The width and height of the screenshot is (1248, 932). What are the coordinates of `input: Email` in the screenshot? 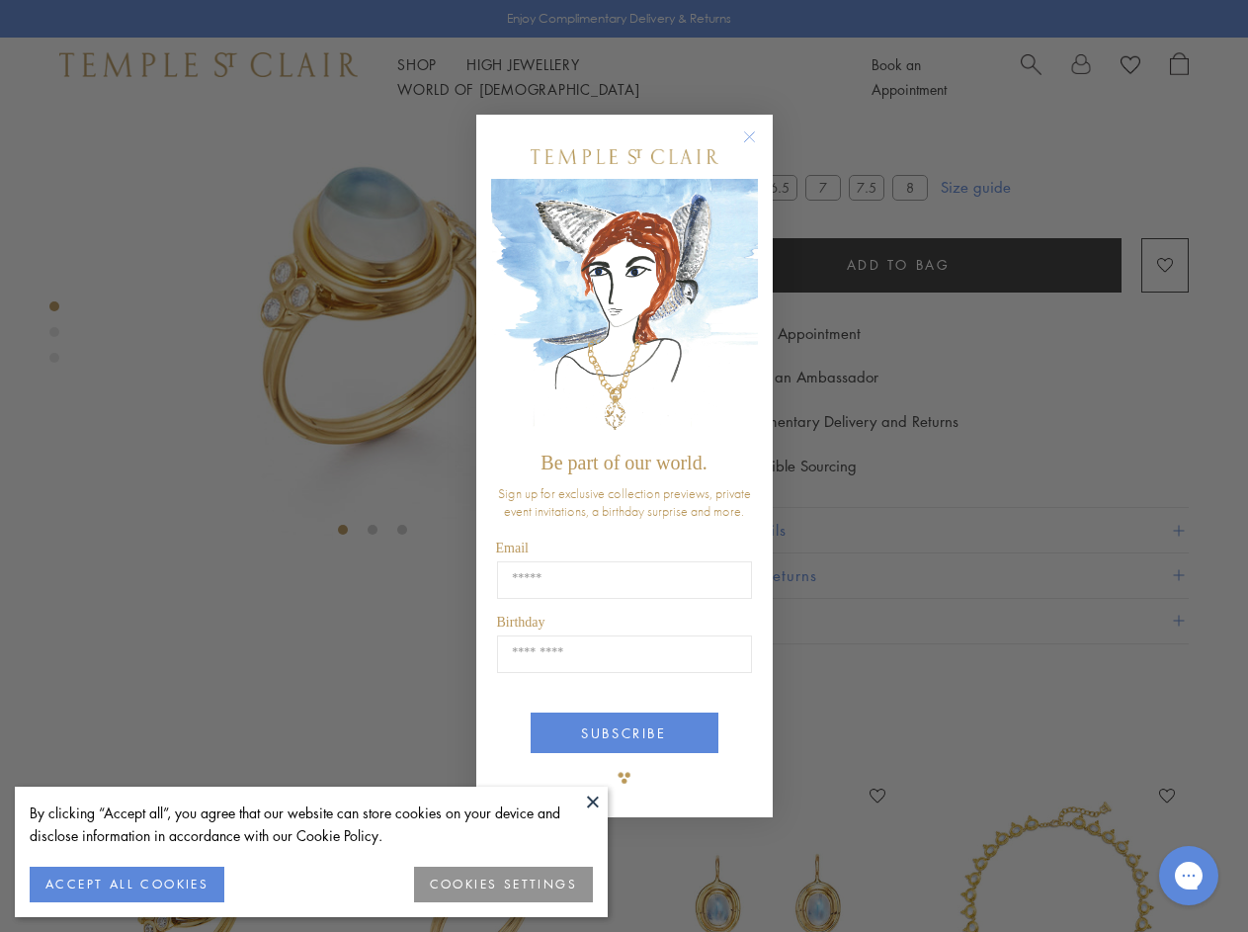 It's located at (624, 580).